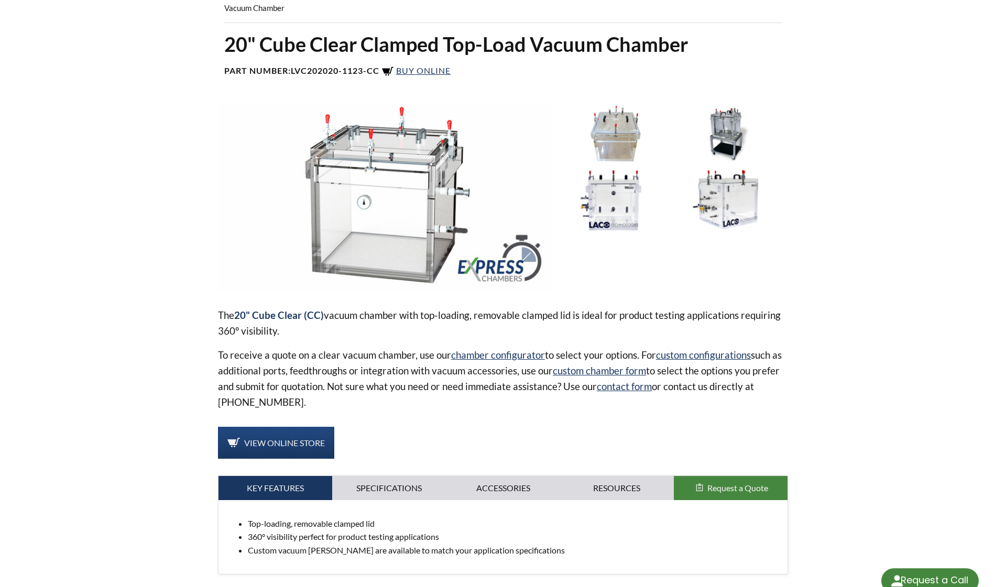  Describe the element at coordinates (599, 370) in the screenshot. I see `a: custom chamber form` at that location.